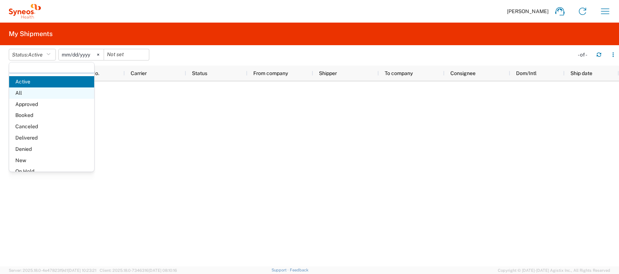 The width and height of the screenshot is (619, 274). I want to click on span: Ship date, so click(581, 73).